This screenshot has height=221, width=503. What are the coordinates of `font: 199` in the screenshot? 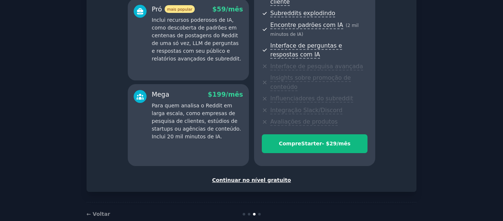 It's located at (219, 94).